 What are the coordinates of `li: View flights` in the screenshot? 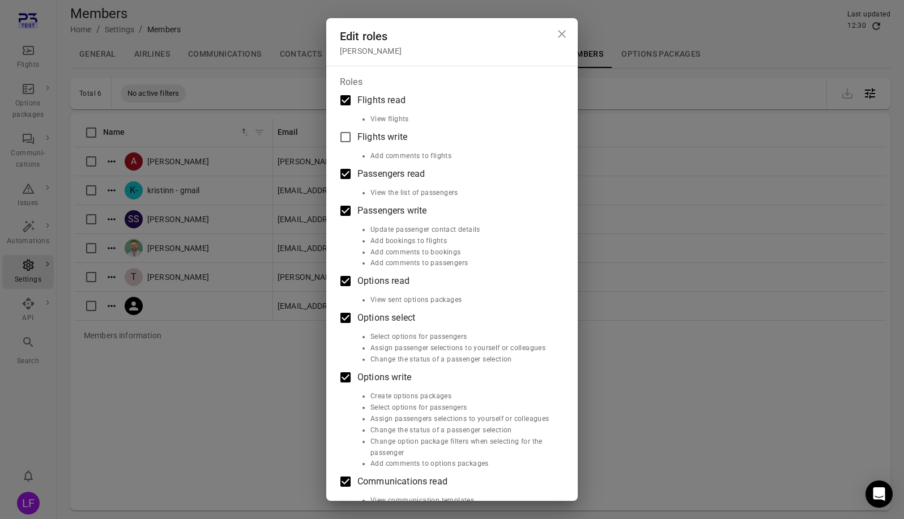 It's located at (463, 119).